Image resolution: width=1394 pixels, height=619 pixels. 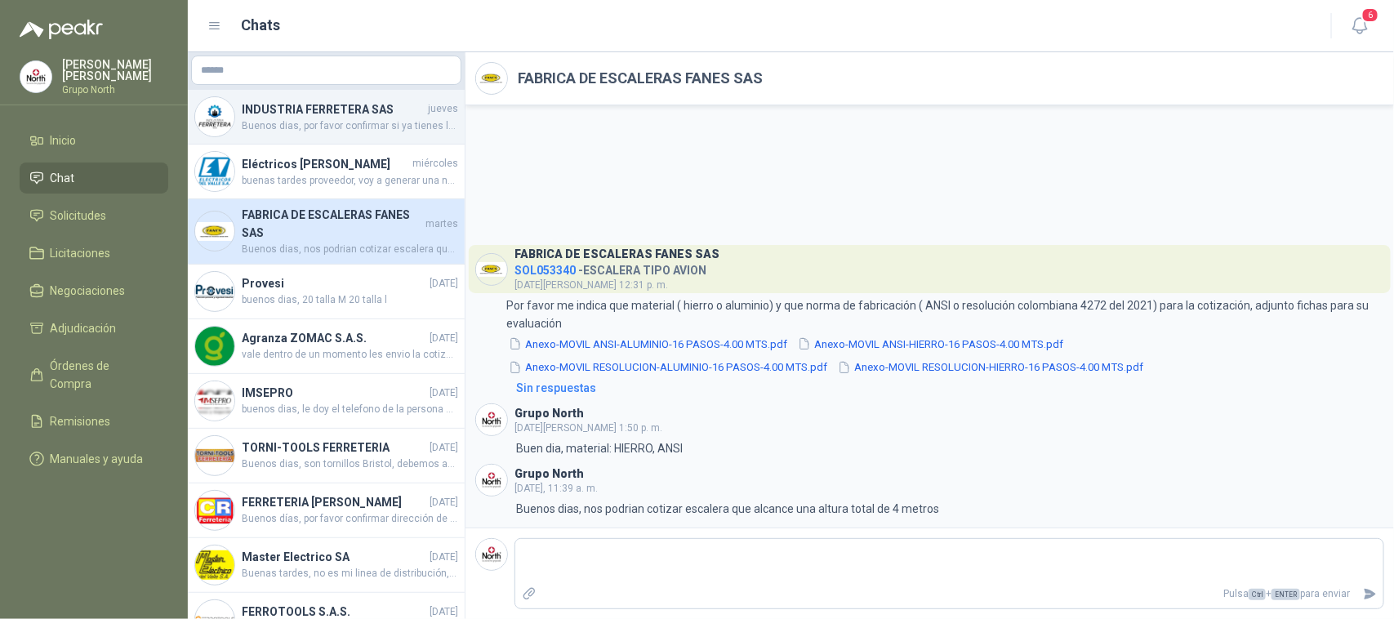 What do you see at coordinates (648, 344) in the screenshot?
I see `button: Anexo-MOVIL ANSI-ALUMINIO-16 PASOS-4.00 MTS.pdf` at bounding box center [648, 344].